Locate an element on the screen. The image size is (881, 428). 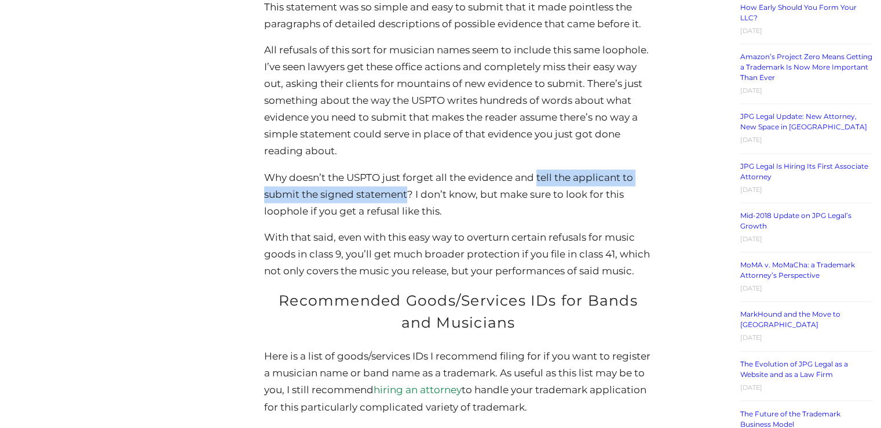
a: The Future of the Trademark Business Model is located at coordinates (790, 418).